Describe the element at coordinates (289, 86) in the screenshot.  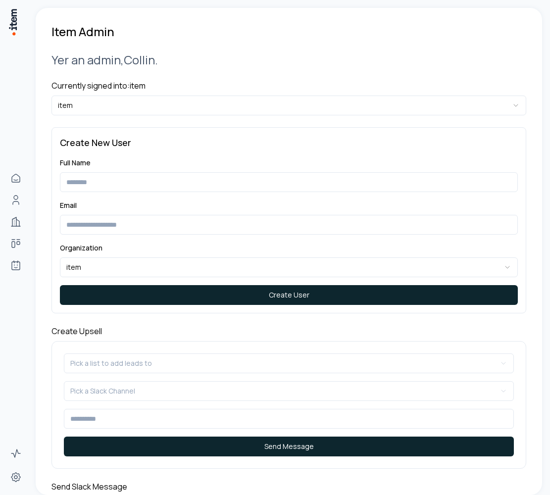
I see `h4: Currently signed into: item` at that location.